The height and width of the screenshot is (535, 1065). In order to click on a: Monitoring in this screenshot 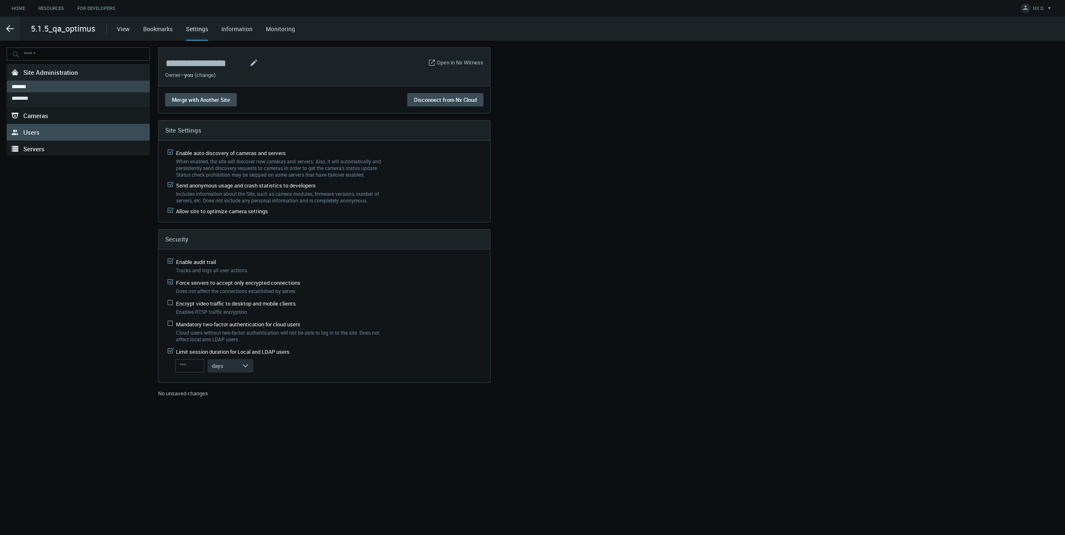, I will do `click(280, 29)`.